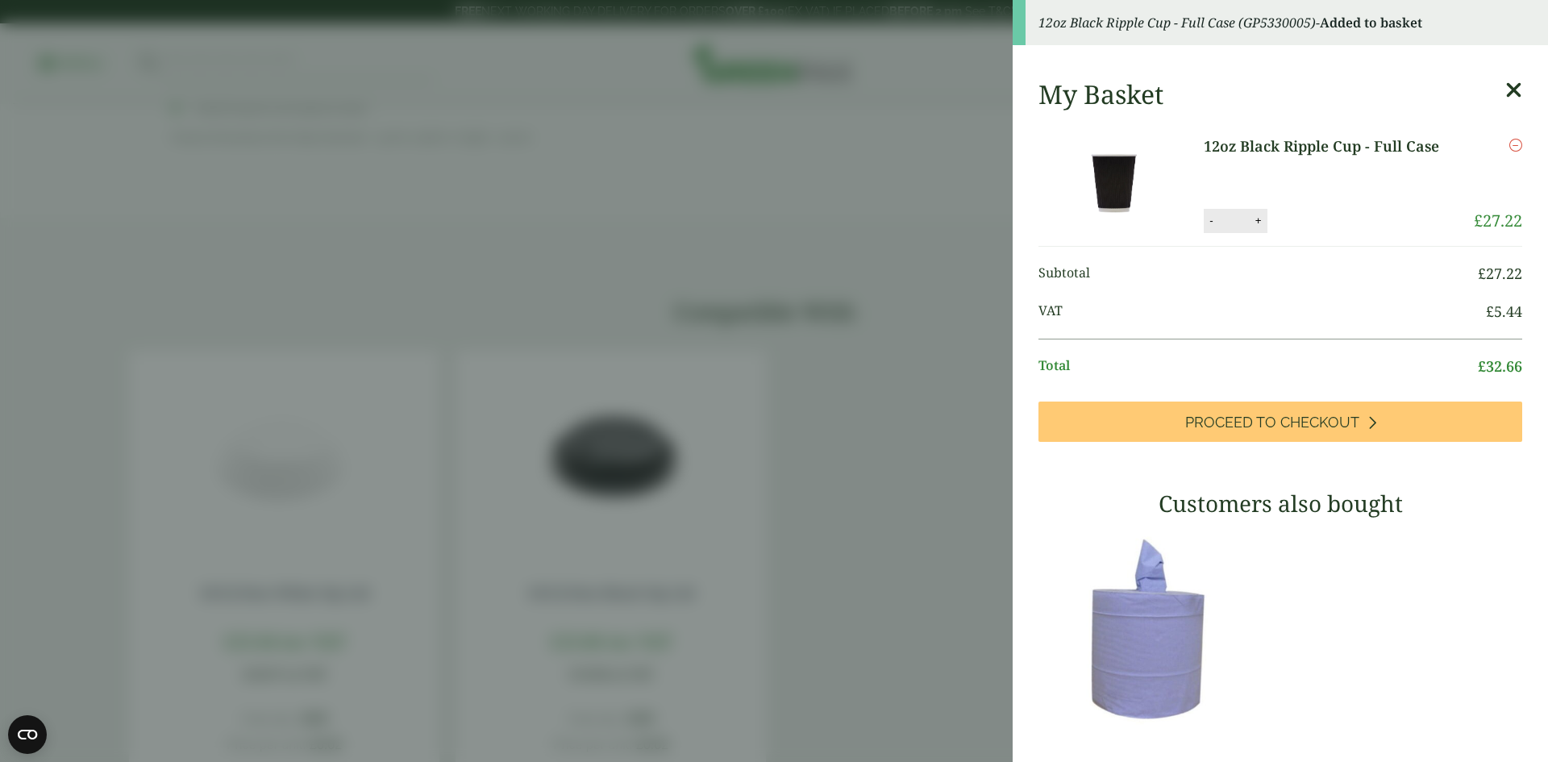 Image resolution: width=1548 pixels, height=762 pixels. I want to click on bdi: 5.44, so click(1504, 311).